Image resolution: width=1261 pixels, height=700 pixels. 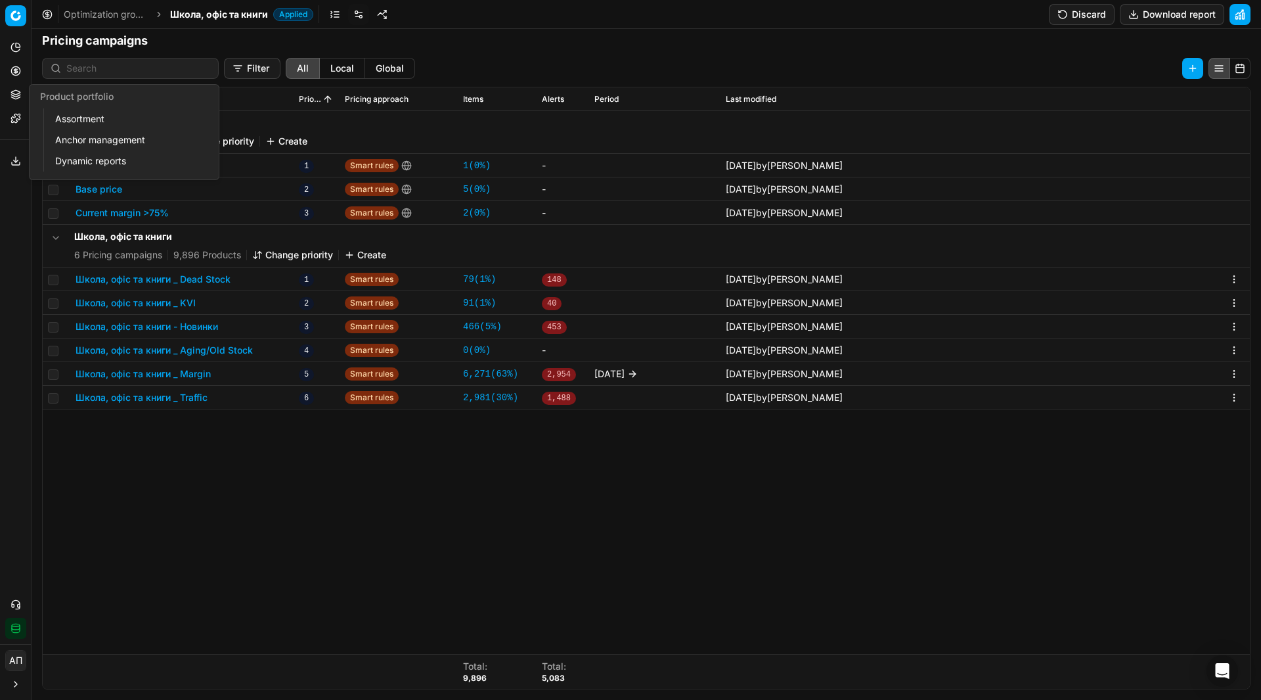 I want to click on button: АП, so click(x=16, y=660).